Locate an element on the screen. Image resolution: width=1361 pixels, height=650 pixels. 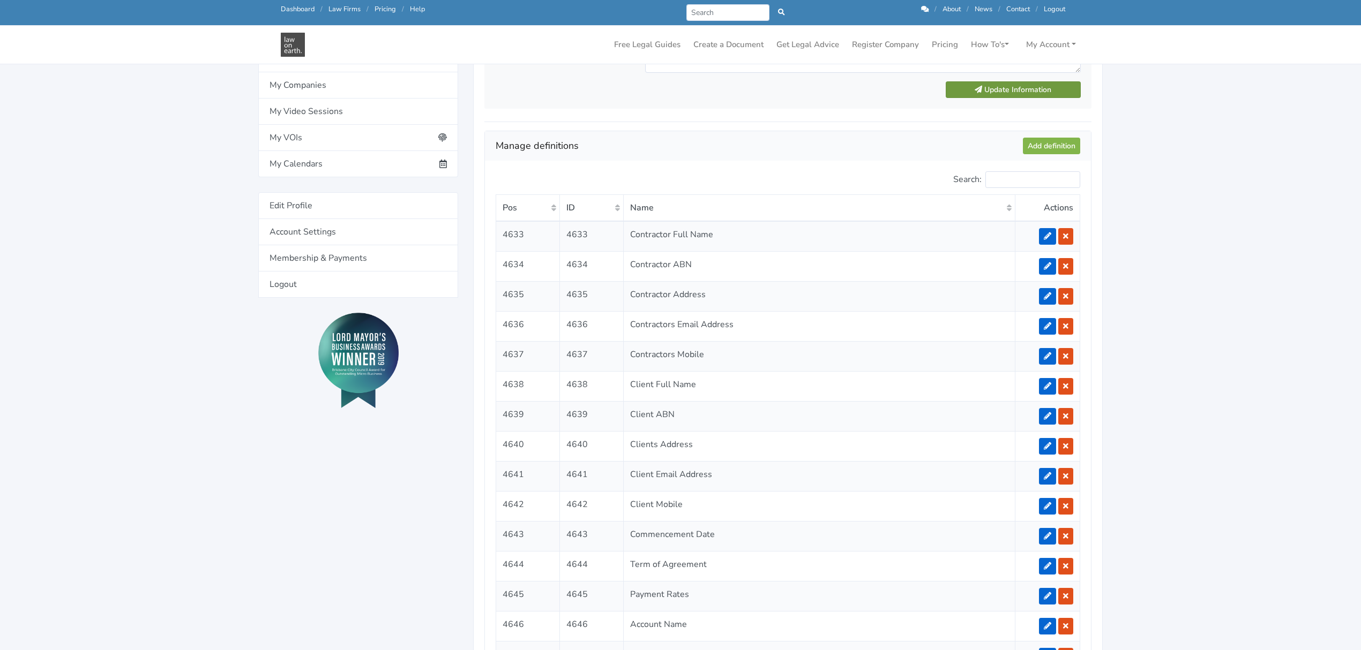
td: Contractor ABN is located at coordinates (819, 267).